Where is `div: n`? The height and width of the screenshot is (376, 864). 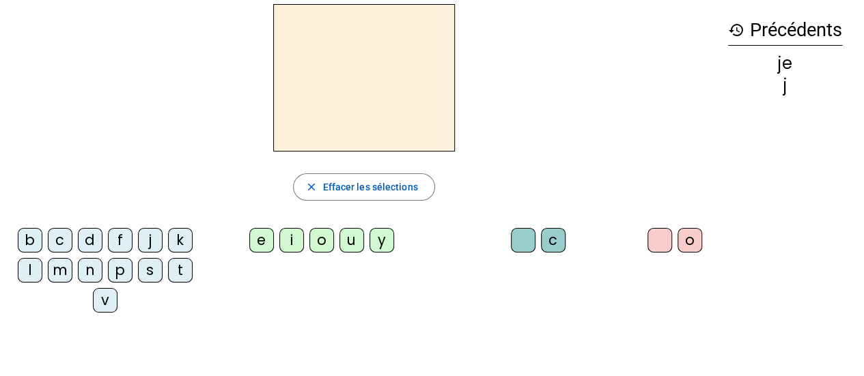 div: n is located at coordinates (90, 270).